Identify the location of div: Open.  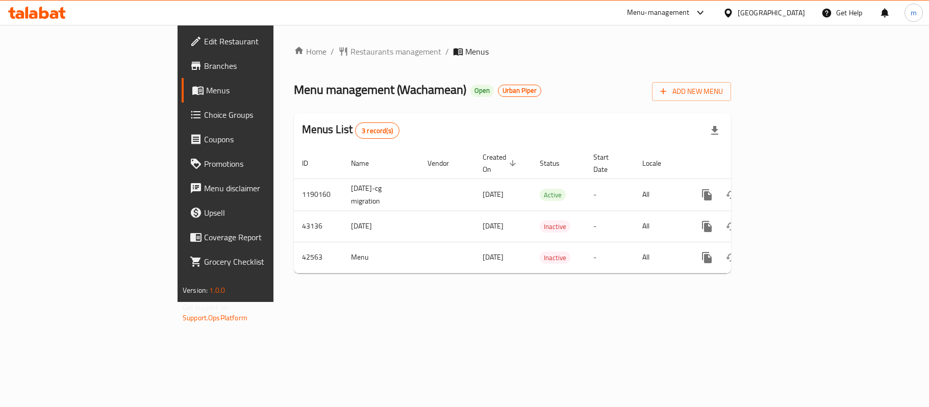
(482, 91).